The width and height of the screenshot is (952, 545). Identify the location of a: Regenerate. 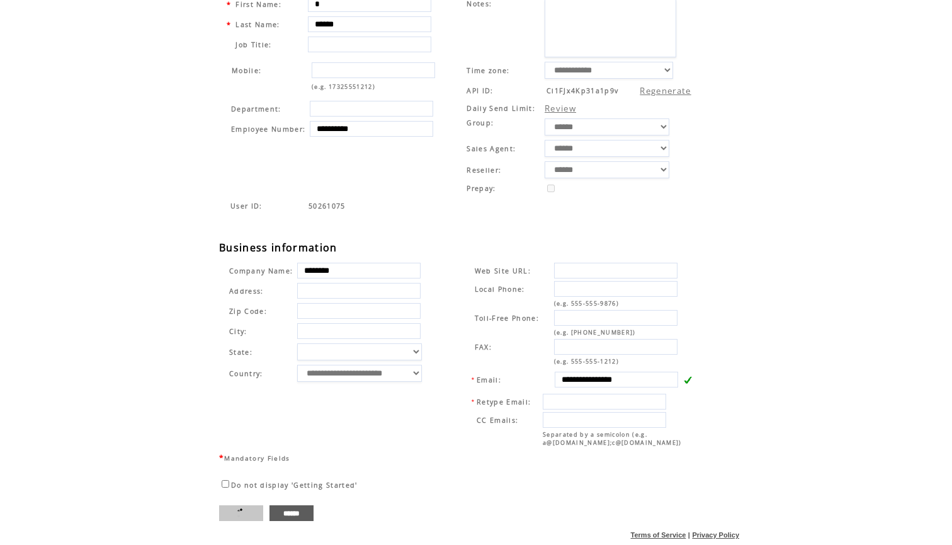
(665, 91).